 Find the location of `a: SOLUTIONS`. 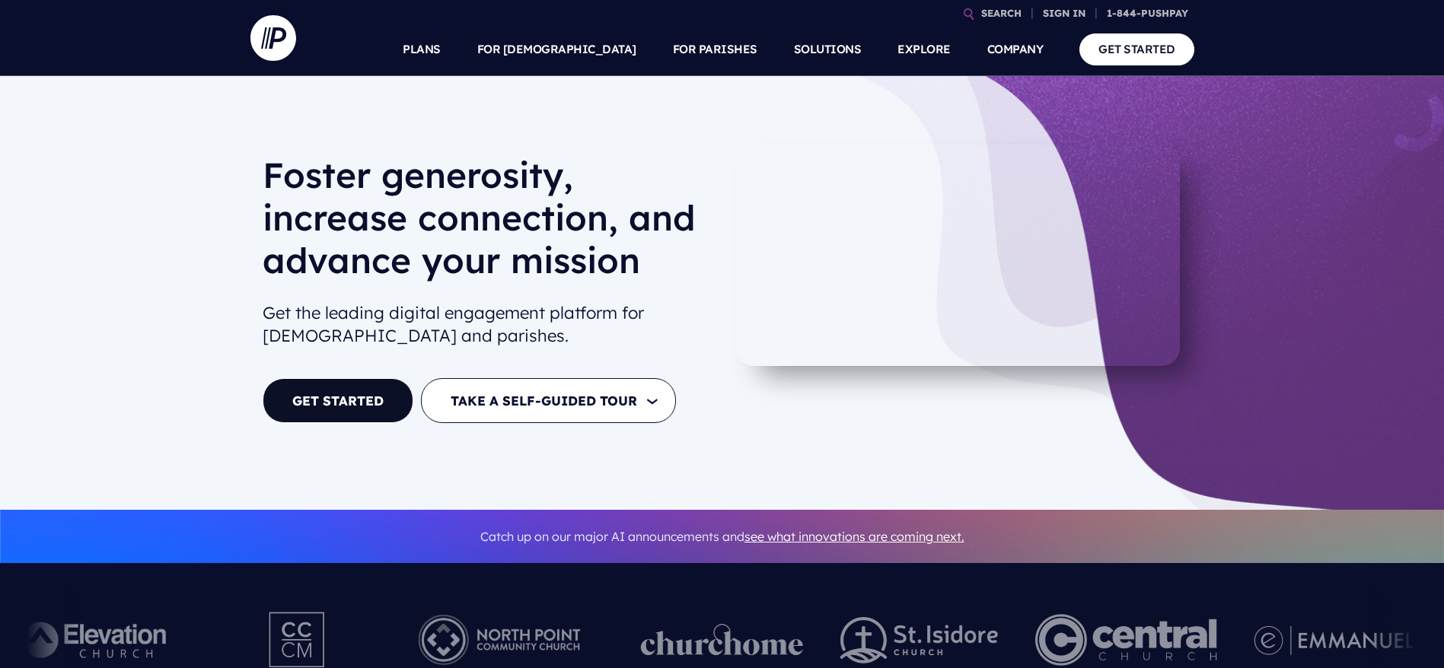

a: SOLUTIONS is located at coordinates (827, 49).